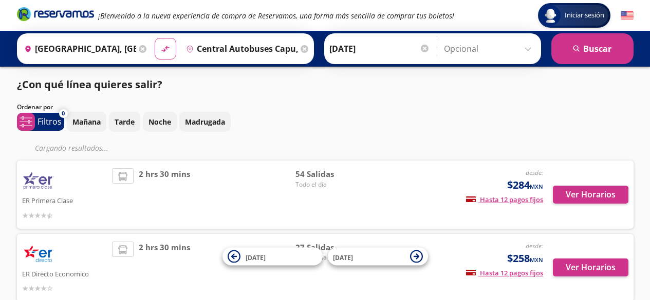 This screenshot has height=300, width=650. What do you see at coordinates (525, 185) in the screenshot?
I see `span: $284` at bounding box center [525, 185].